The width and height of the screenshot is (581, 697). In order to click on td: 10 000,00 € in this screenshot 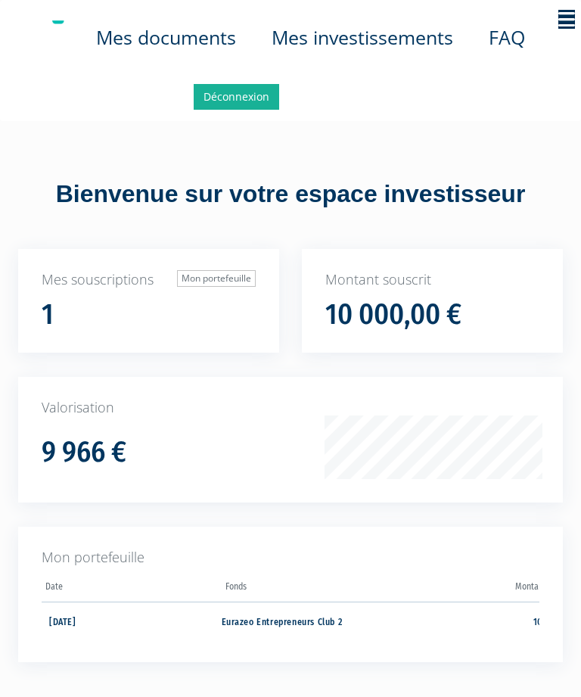, I will do `click(491, 621)`.